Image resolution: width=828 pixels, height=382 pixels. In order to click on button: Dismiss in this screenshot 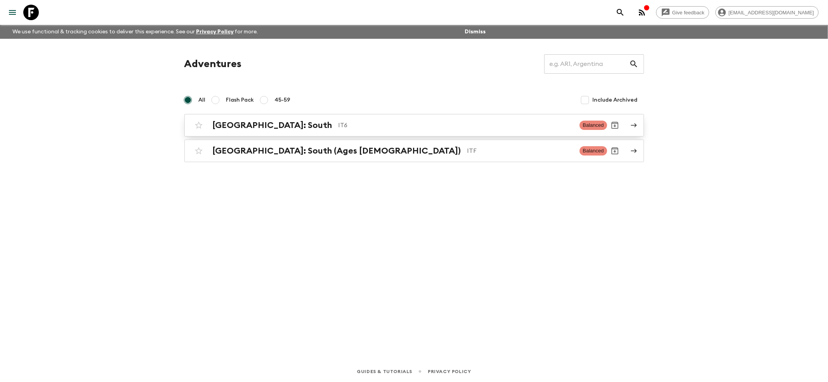, I will do `click(475, 32)`.